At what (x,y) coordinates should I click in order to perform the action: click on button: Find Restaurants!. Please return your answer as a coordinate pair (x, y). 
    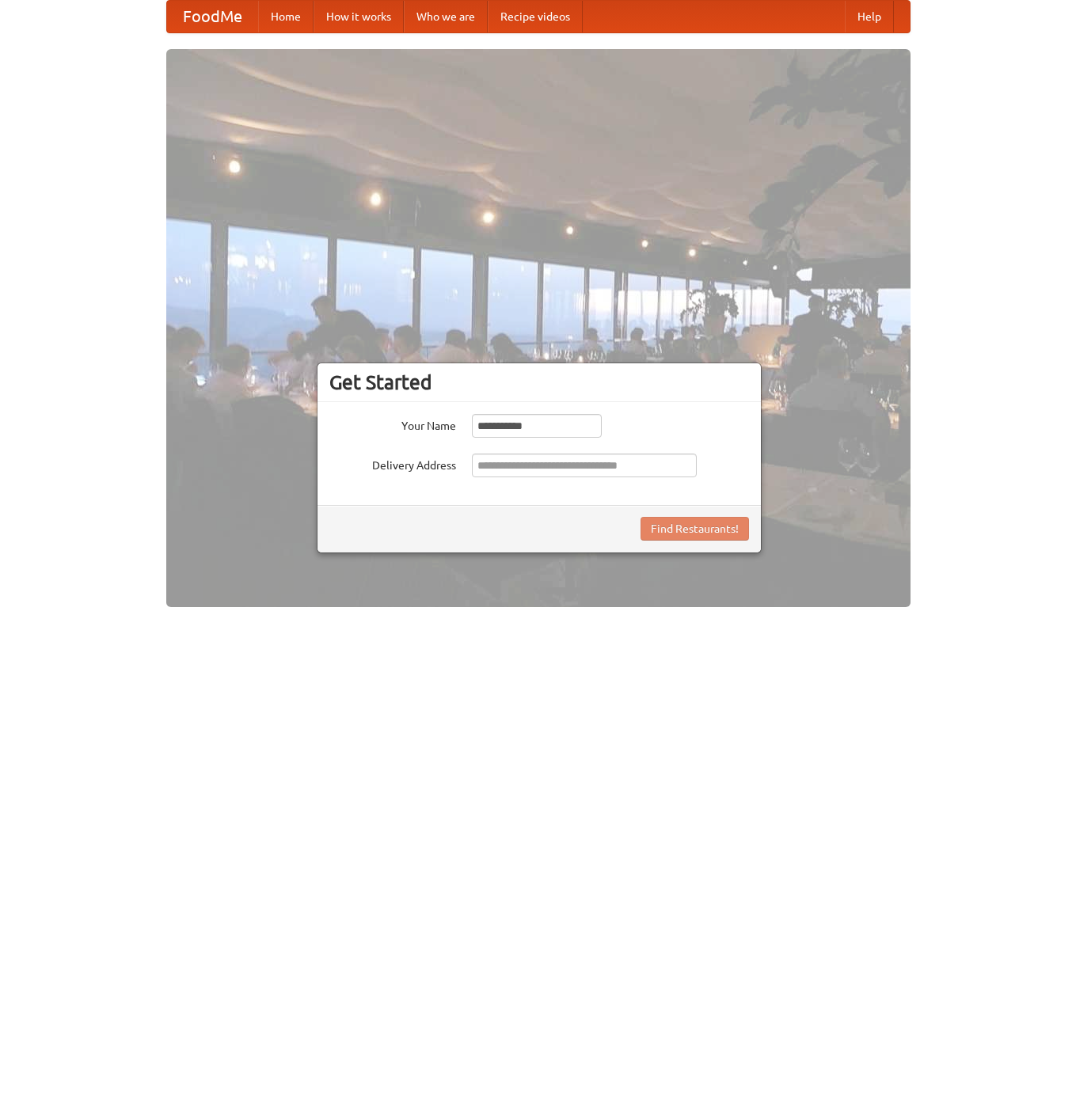
    Looking at the image, I should click on (694, 528).